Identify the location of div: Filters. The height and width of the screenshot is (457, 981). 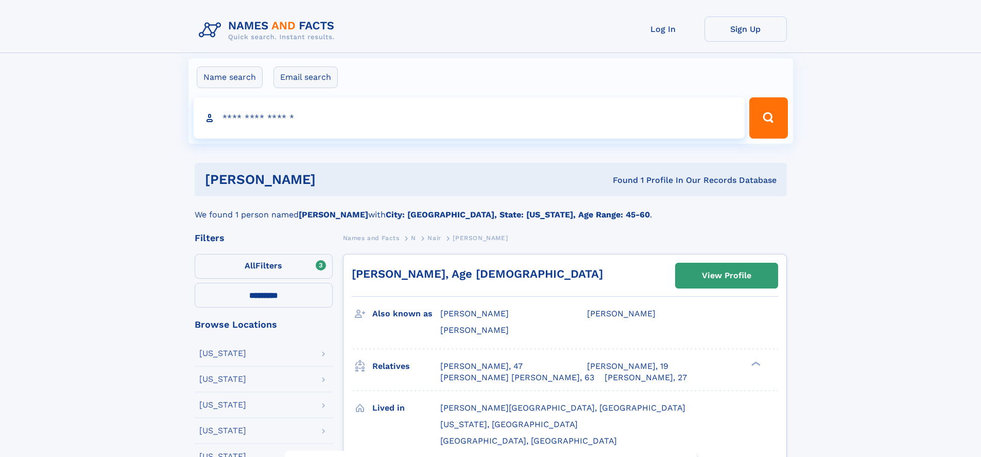
(264, 238).